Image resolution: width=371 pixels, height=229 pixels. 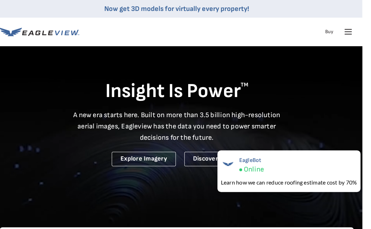 What do you see at coordinates (177, 126) in the screenshot?
I see `p: A new era starts here. Built on more than 3.5 billion high-resolution aerial images, Eagleview ha...` at bounding box center [177, 126].